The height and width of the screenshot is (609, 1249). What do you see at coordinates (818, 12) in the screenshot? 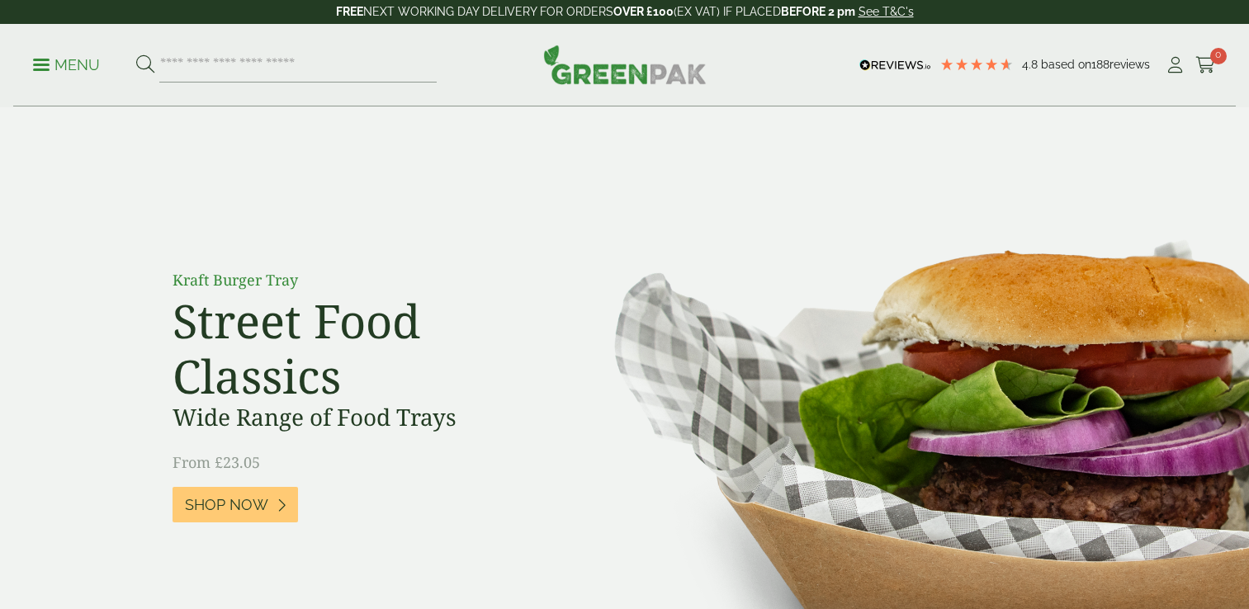
I see `strong: BEFORE 2 pm` at bounding box center [818, 12].